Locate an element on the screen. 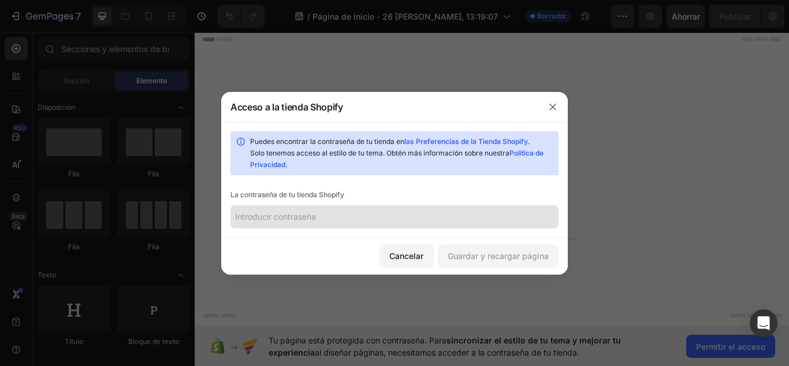  font: Guardar y recargar página is located at coordinates (498, 255).